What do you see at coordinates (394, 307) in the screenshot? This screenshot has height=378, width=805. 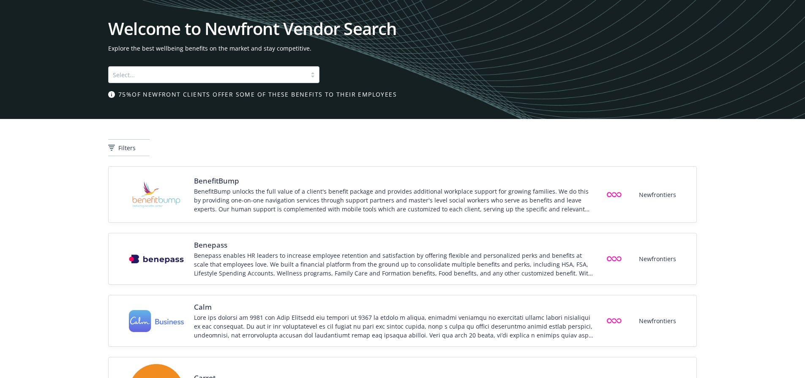 I see `span: Calm` at bounding box center [394, 307].